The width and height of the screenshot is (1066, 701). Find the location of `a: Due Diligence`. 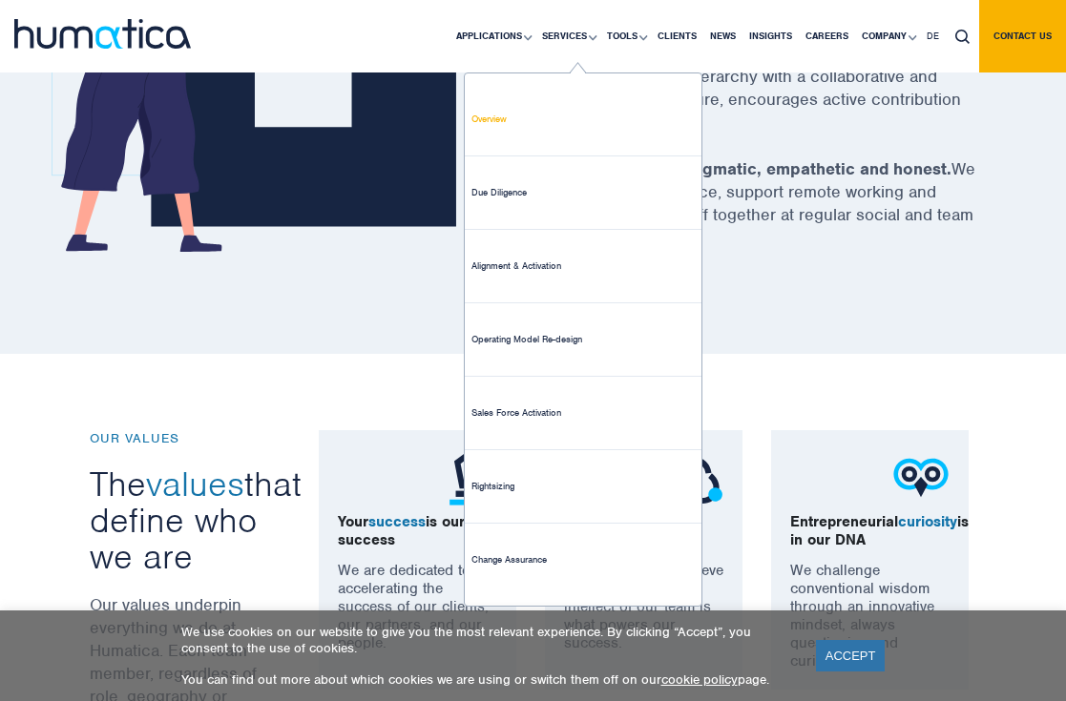

a: Due Diligence is located at coordinates (583, 193).